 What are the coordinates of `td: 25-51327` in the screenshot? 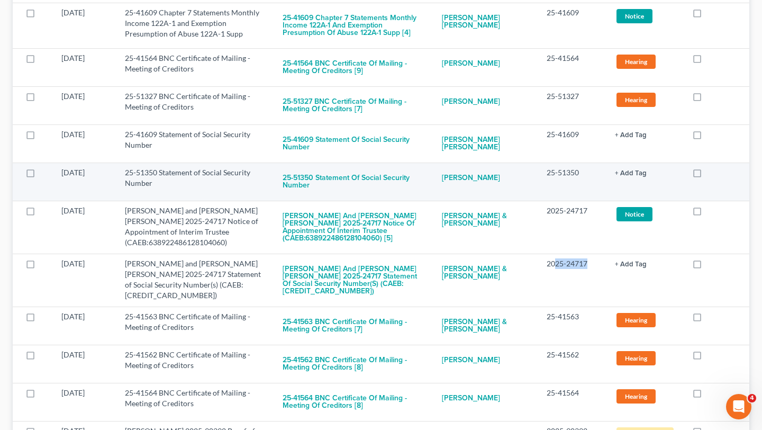 It's located at (572, 105).